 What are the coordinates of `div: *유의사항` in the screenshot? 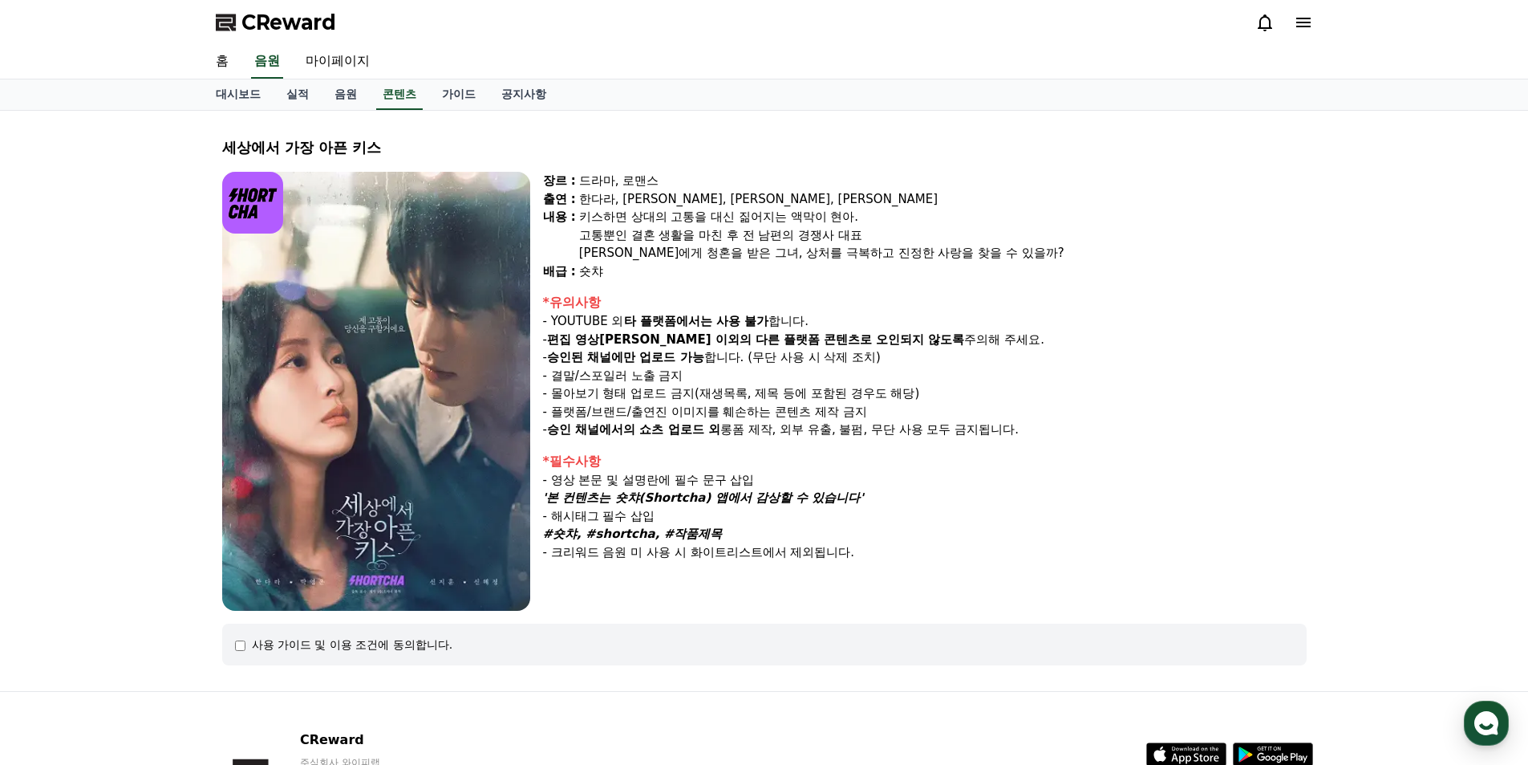 It's located at (925, 302).